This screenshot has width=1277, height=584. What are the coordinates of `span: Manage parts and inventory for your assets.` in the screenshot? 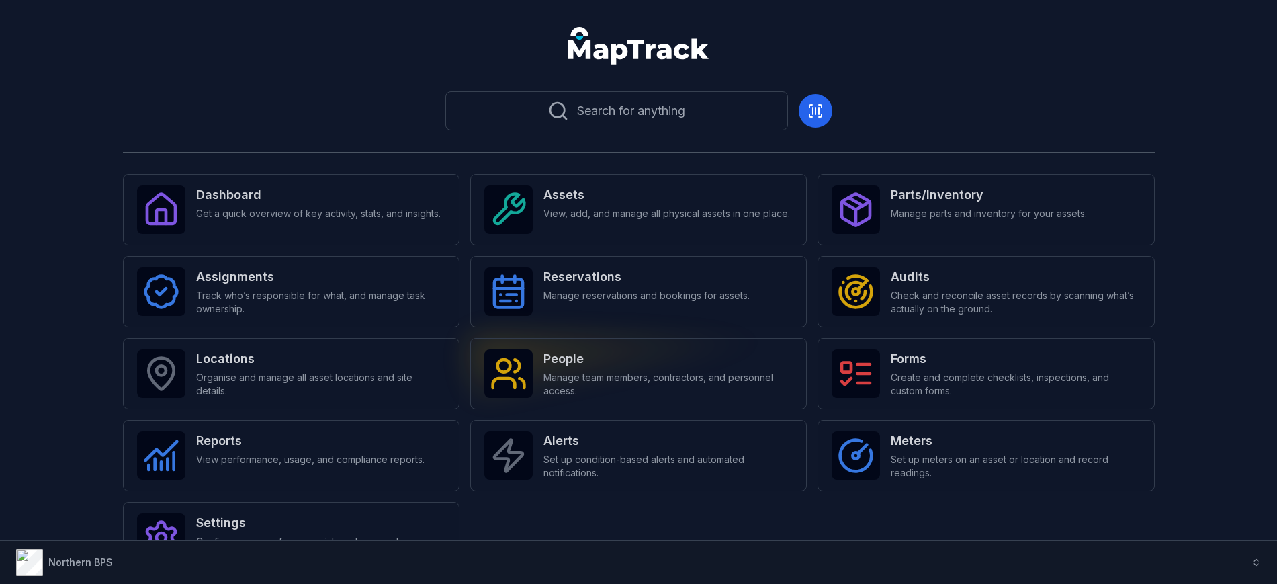 It's located at (989, 214).